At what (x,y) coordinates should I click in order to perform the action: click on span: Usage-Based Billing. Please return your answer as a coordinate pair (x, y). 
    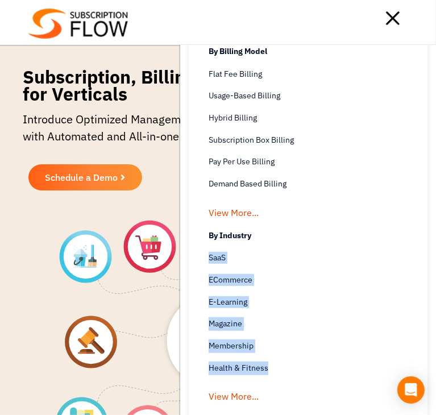
    Looking at the image, I should click on (244, 95).